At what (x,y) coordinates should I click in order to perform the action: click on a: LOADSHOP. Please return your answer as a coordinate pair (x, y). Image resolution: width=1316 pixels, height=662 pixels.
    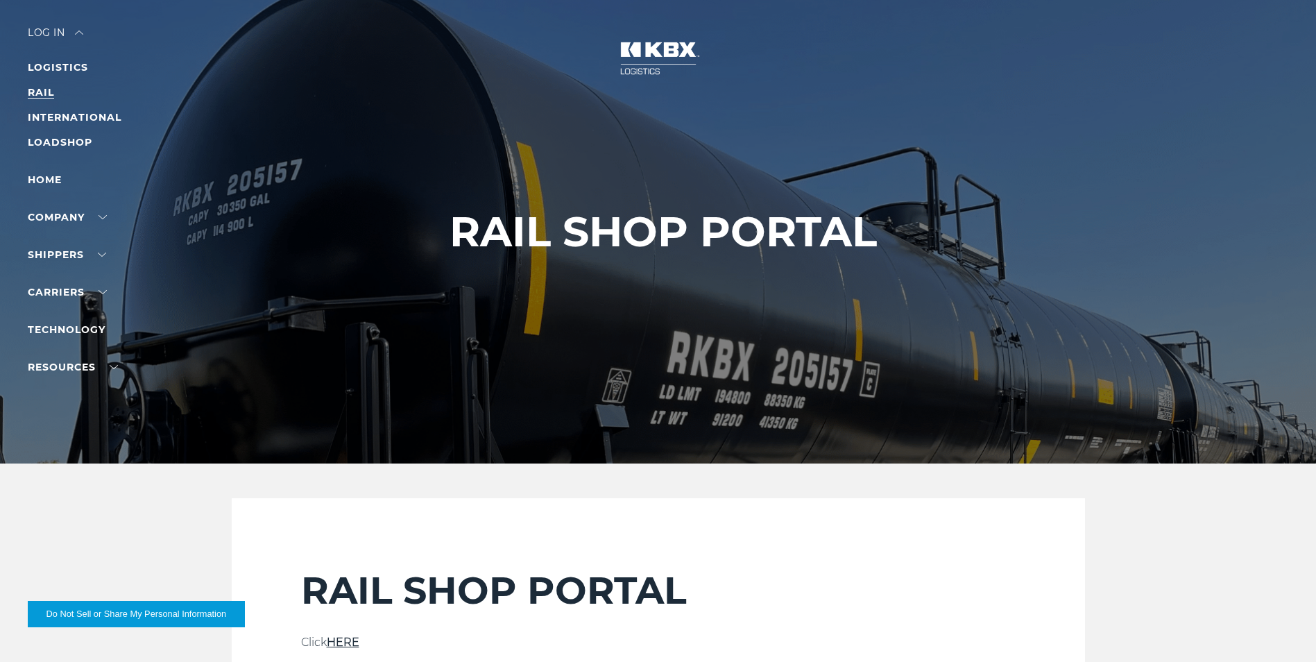
    Looking at the image, I should click on (60, 142).